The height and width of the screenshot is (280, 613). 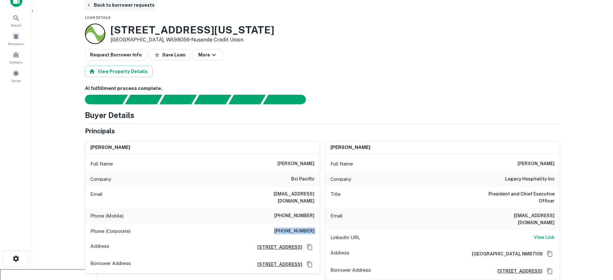 I want to click on div: Contacts, so click(x=16, y=57).